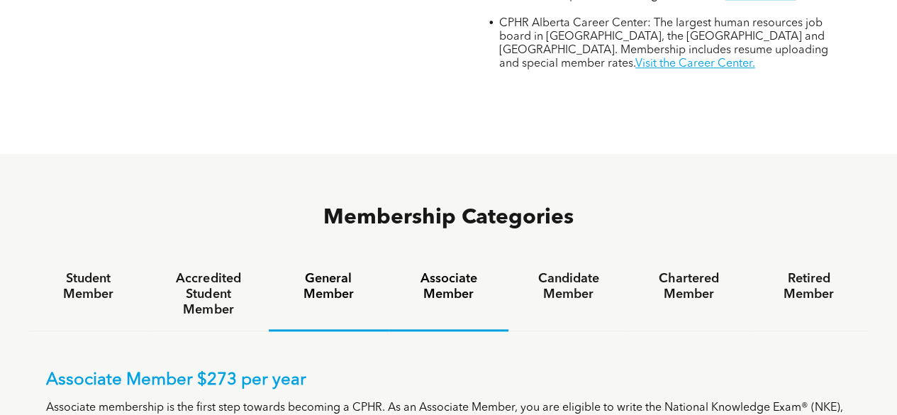  What do you see at coordinates (568, 287) in the screenshot?
I see `h4: Candidate Member` at bounding box center [568, 287].